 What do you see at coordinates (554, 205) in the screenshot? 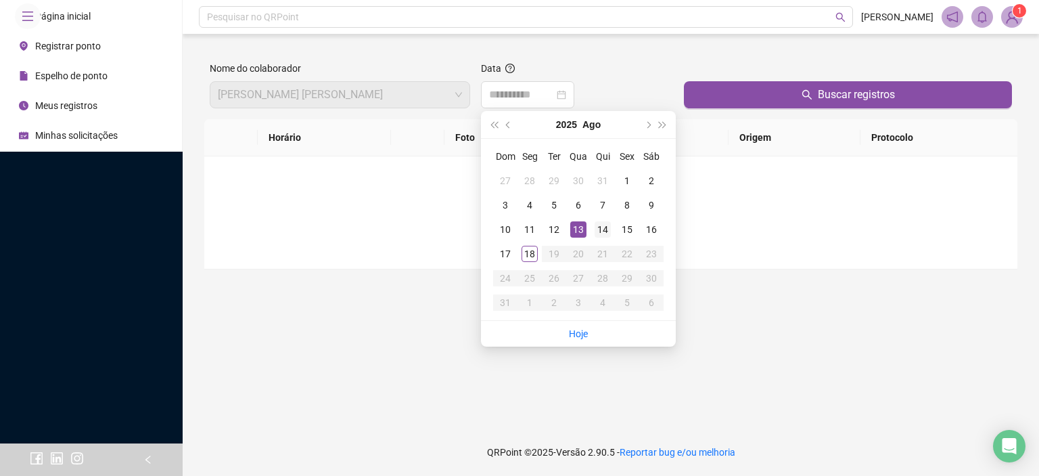
I see `div: 5` at bounding box center [554, 205].